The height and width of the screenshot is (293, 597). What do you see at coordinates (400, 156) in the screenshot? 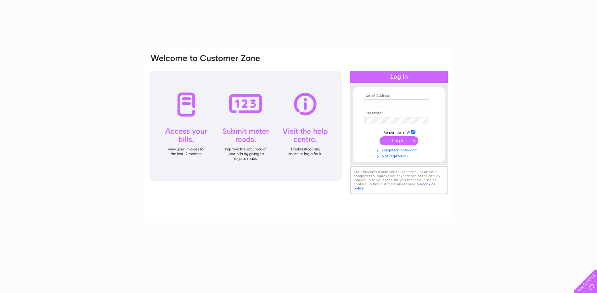
I see `a: Not registered?` at bounding box center [400, 156].